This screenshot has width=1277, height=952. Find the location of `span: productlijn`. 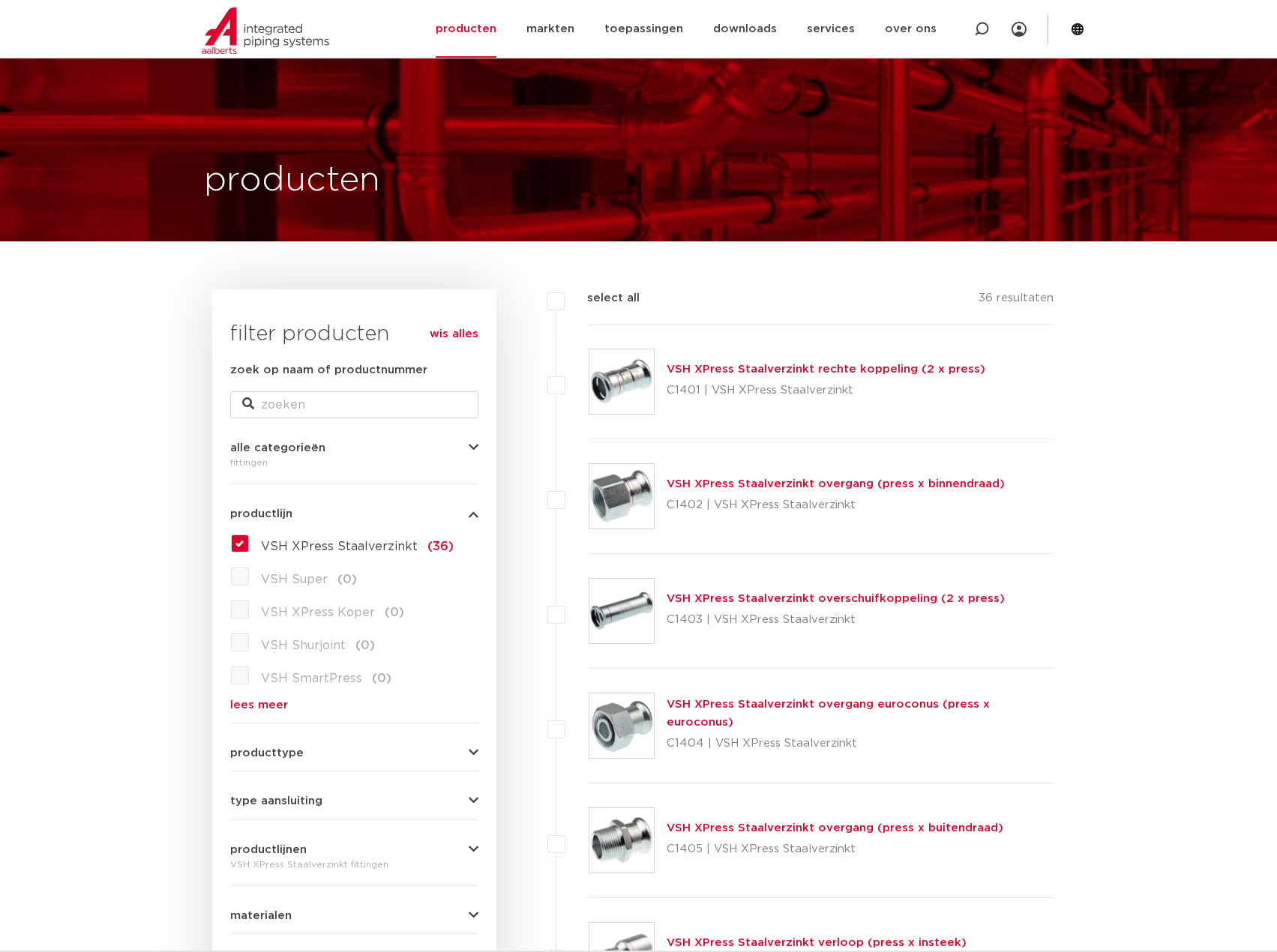

span: productlijn is located at coordinates (261, 513).